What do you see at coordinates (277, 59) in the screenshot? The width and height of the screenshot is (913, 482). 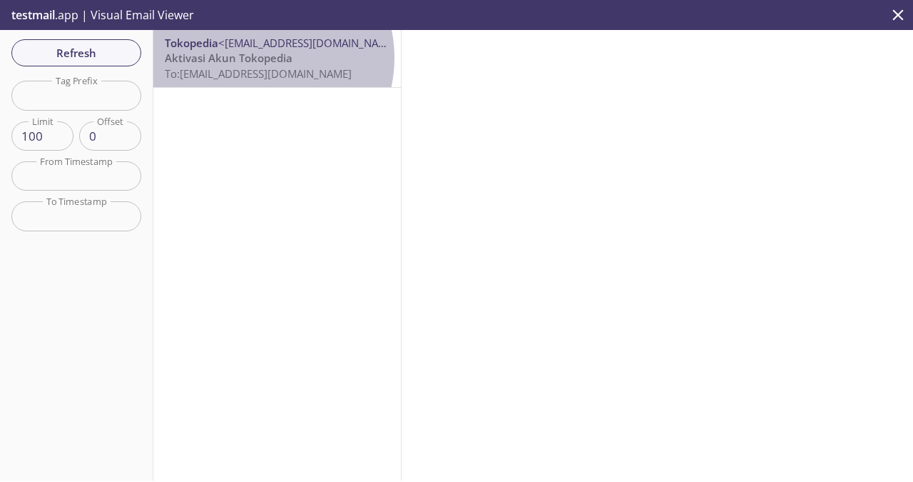 I see `nav: emails` at bounding box center [277, 59].